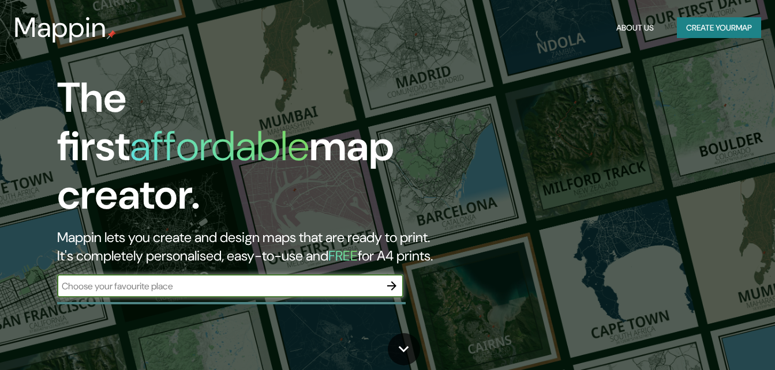 This screenshot has height=370, width=775. I want to click on img: mappin-pin, so click(111, 35).